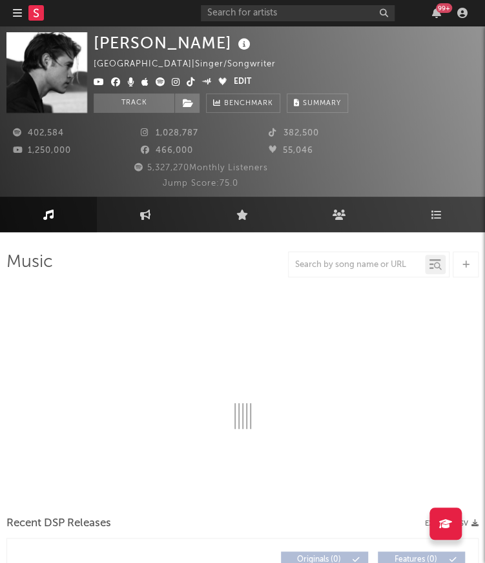 This screenshot has height=563, width=485. What do you see at coordinates (59, 524) in the screenshot?
I see `span: Recent DSP Releases` at bounding box center [59, 524].